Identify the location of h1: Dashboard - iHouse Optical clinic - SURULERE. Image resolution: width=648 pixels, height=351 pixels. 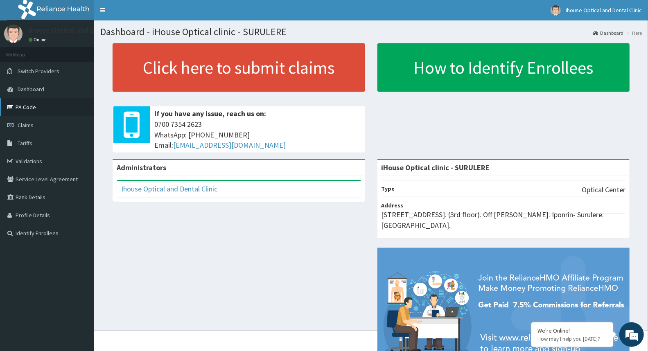
(371, 32).